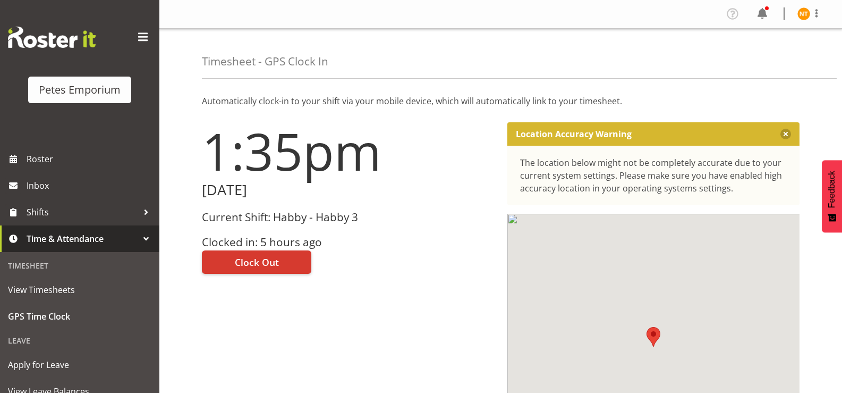 This screenshot has width=842, height=393. I want to click on h3: Current Shift: Habby - Habby 3, so click(348, 217).